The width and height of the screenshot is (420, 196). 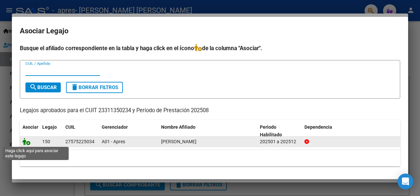 What do you see at coordinates (43, 87) in the screenshot?
I see `button: Buscar` at bounding box center [43, 87].